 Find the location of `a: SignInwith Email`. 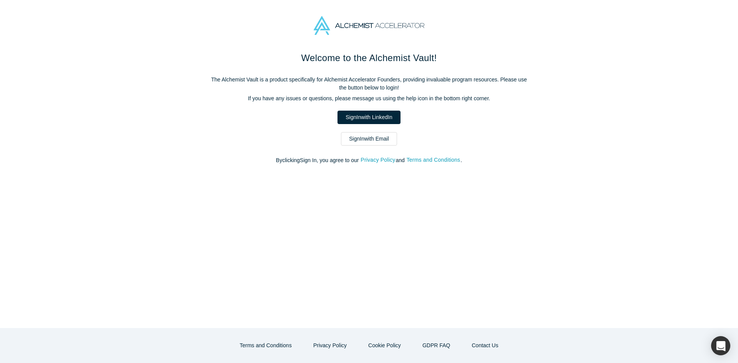

a: SignInwith Email is located at coordinates (369, 139).